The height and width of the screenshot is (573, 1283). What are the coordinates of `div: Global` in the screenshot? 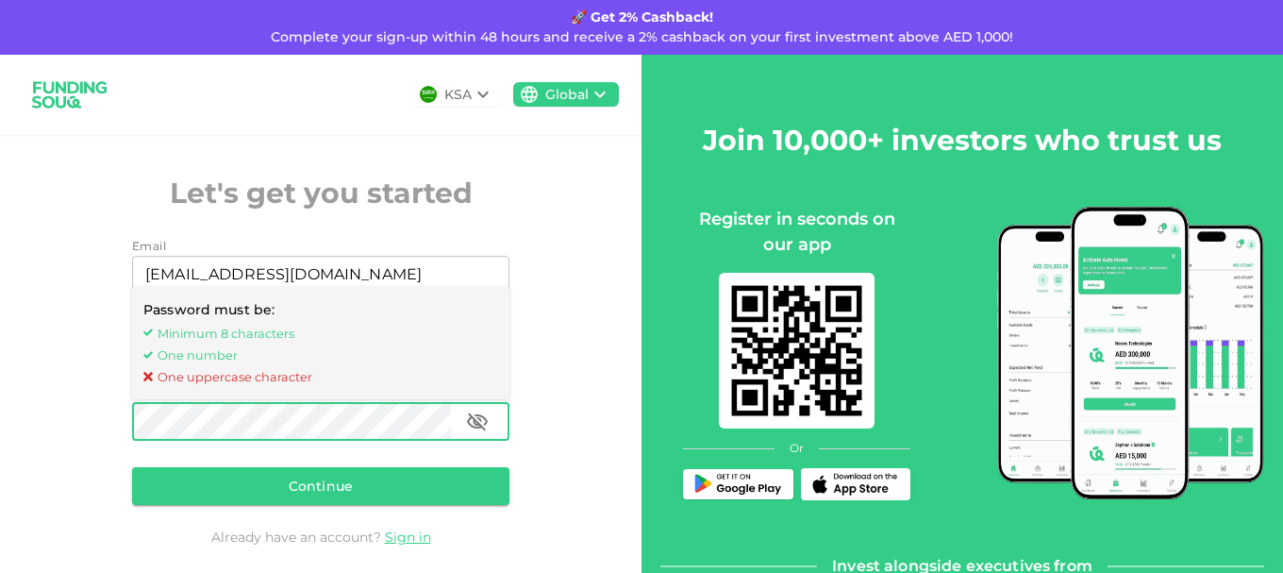 It's located at (567, 94).